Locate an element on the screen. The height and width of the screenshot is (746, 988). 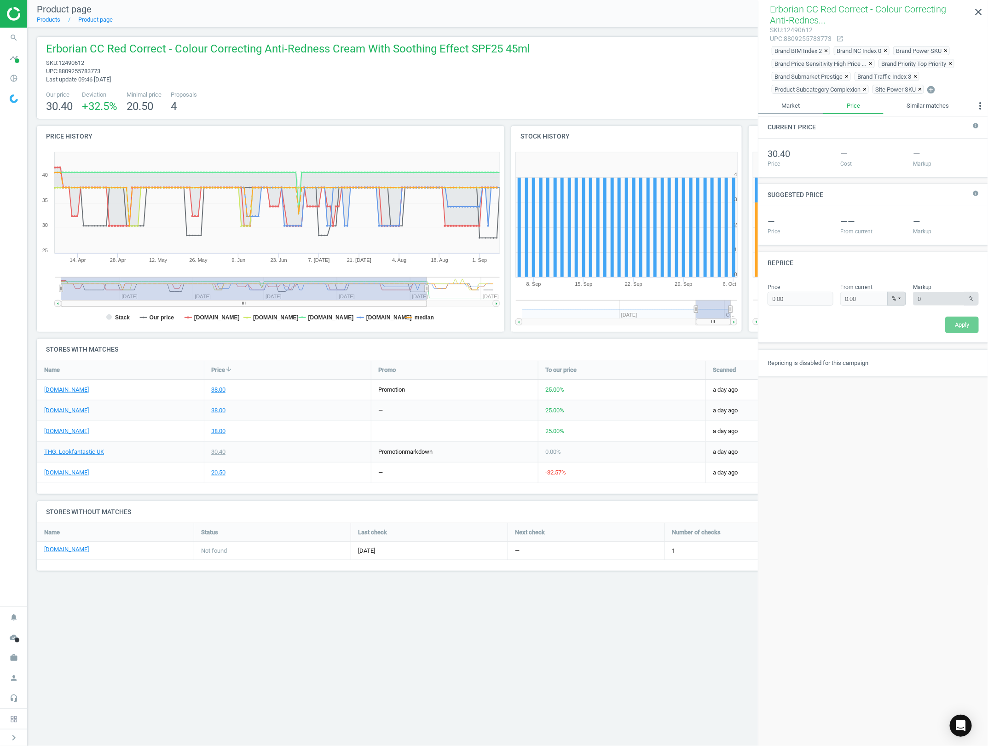
div: Price is located at coordinates (800, 231).